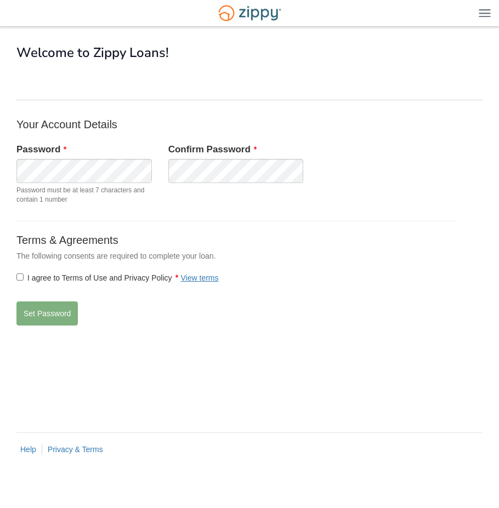 The height and width of the screenshot is (508, 499). I want to click on h1: Welcome to Zippy Loans!, so click(249, 53).